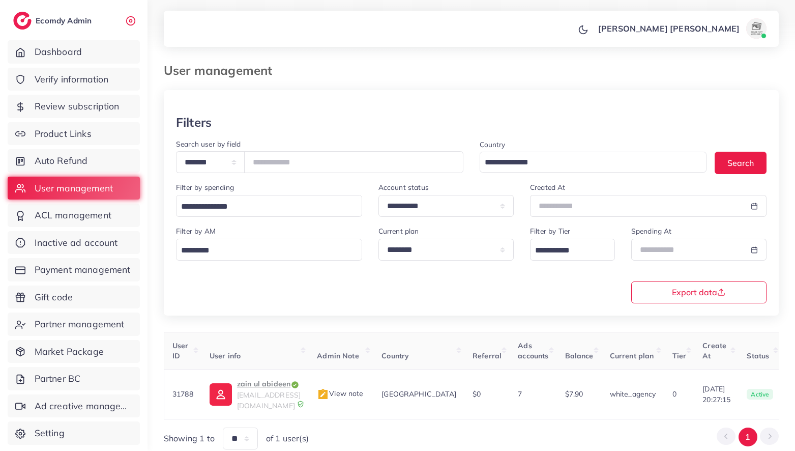  What do you see at coordinates (57, 378) in the screenshot?
I see `span: Partner BC` at bounding box center [57, 378].